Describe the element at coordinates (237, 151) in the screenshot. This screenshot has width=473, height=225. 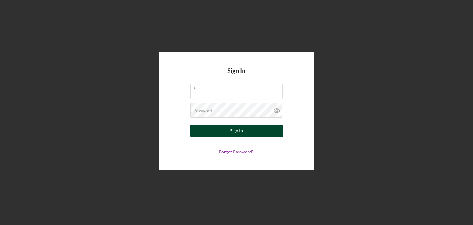
I see `a: Forgot Password?` at that location.